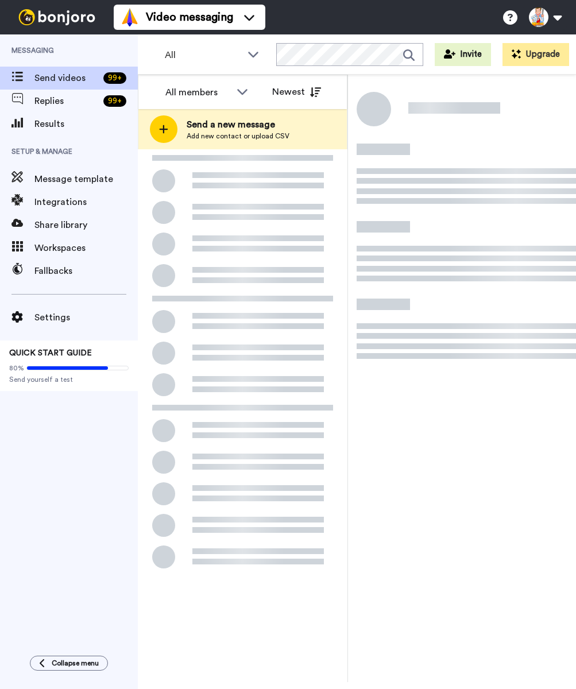  What do you see at coordinates (130, 17) in the screenshot?
I see `img: vm-color.svg` at bounding box center [130, 17].